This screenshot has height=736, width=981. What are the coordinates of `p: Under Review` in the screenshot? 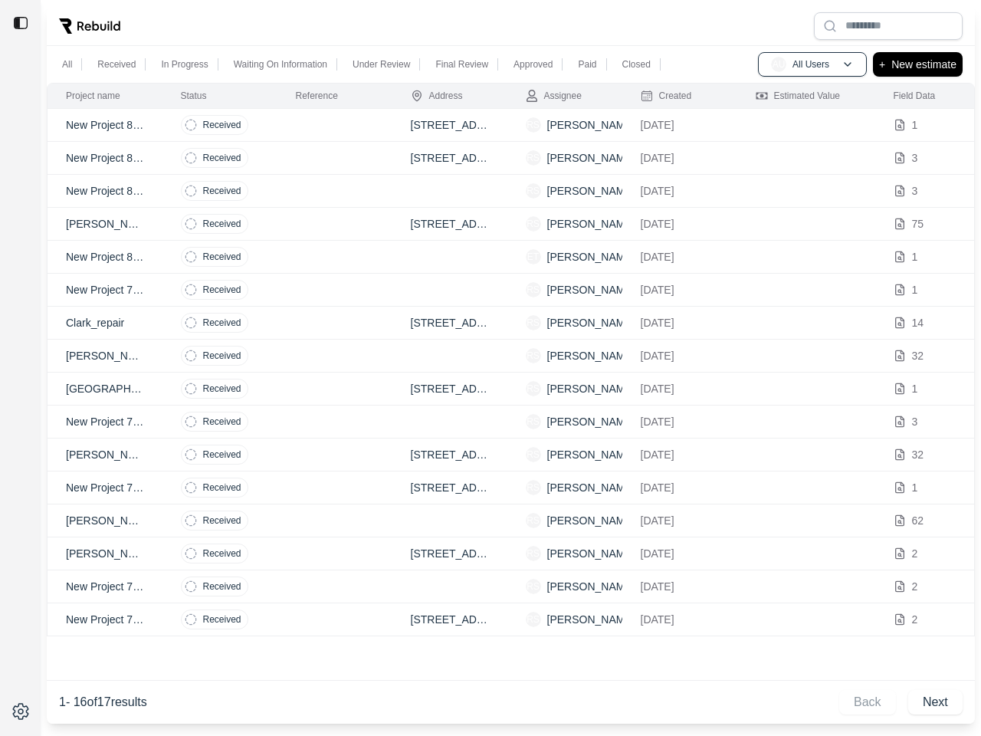 It's located at (381, 64).